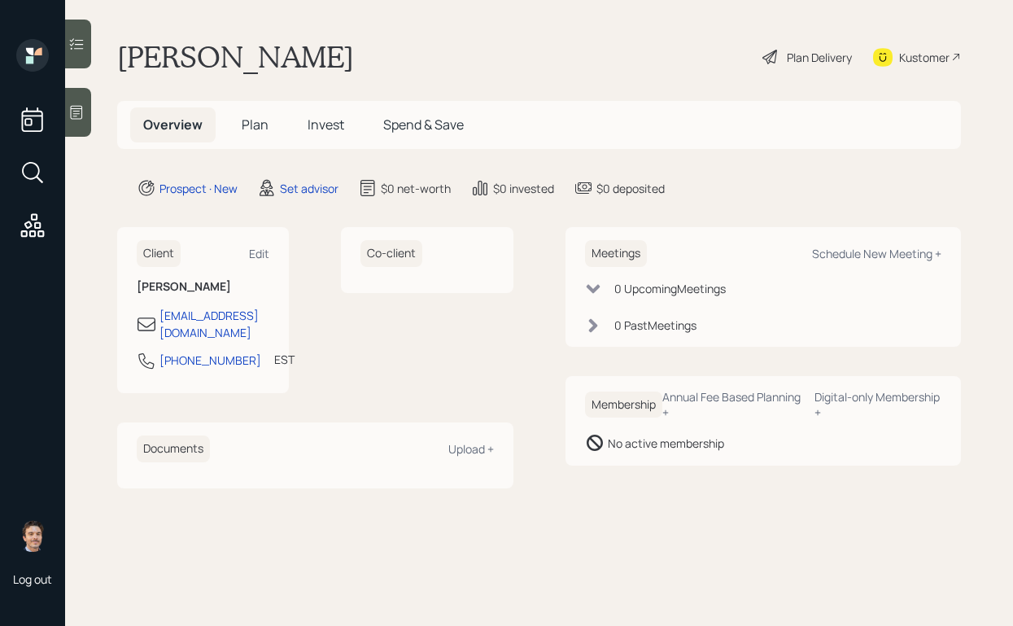 The width and height of the screenshot is (1013, 626). I want to click on div: Set advisor, so click(309, 188).